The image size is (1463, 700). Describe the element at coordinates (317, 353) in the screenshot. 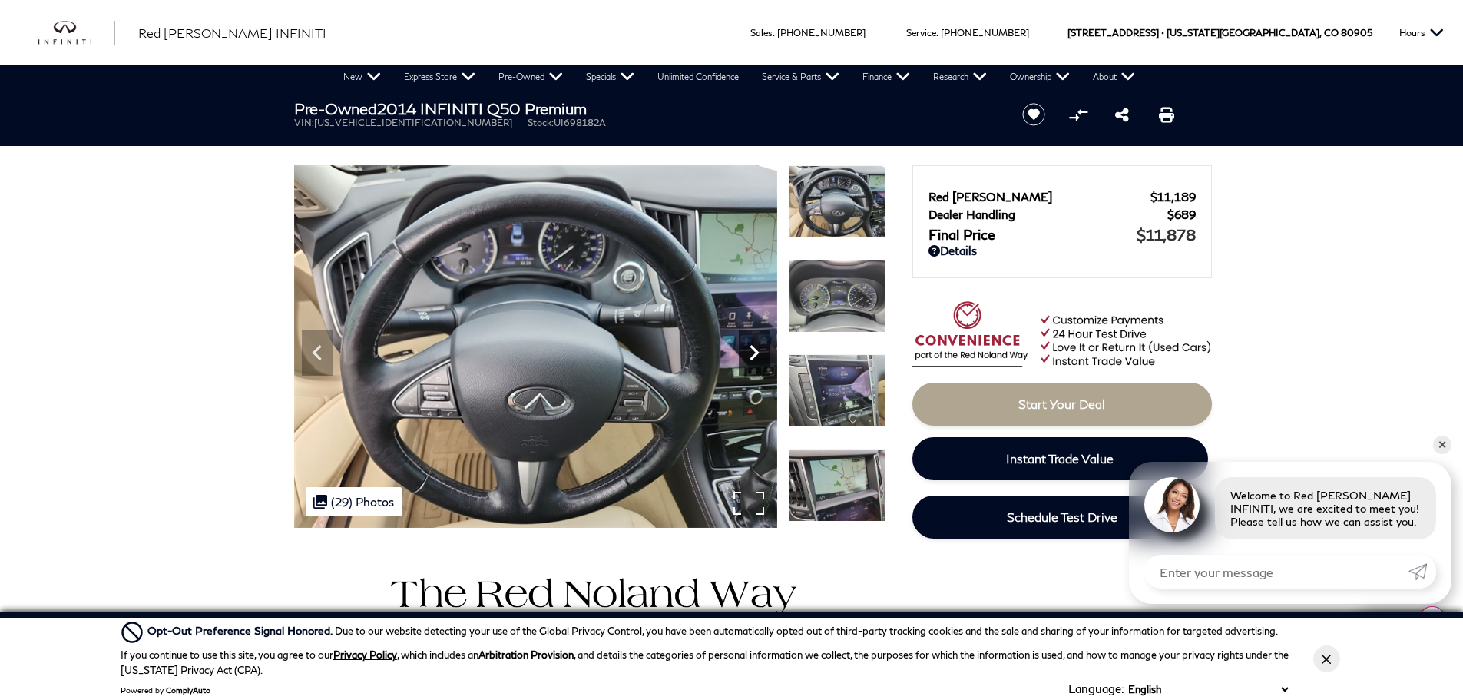

I see `div: Previous` at that location.